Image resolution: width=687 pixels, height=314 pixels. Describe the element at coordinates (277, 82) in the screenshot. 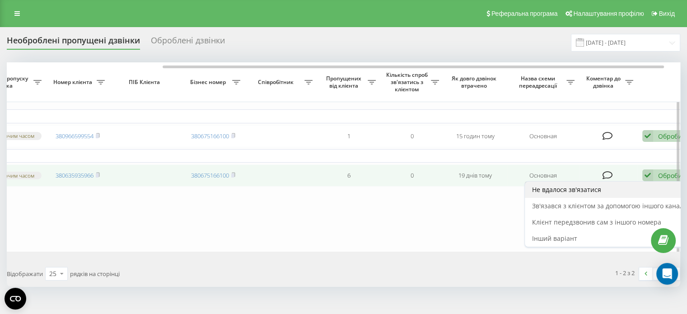

I see `span: Співробітник` at that location.